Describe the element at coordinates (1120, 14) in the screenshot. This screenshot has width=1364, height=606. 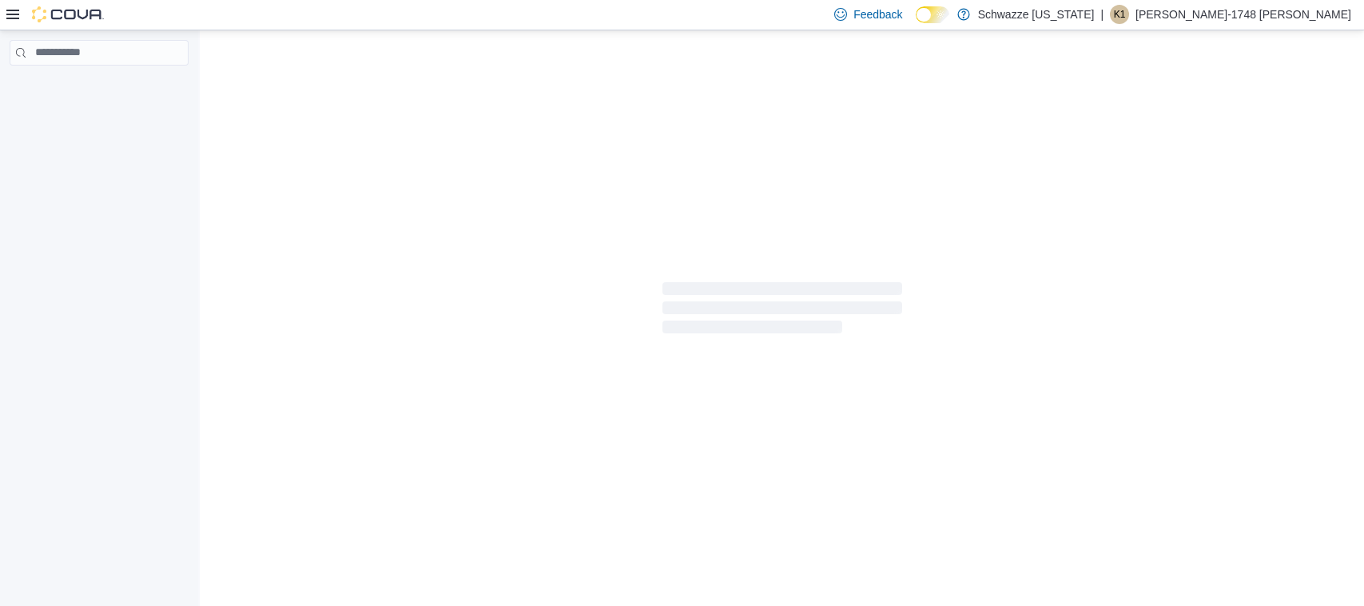
I see `div: Katie-1748 Upton` at that location.